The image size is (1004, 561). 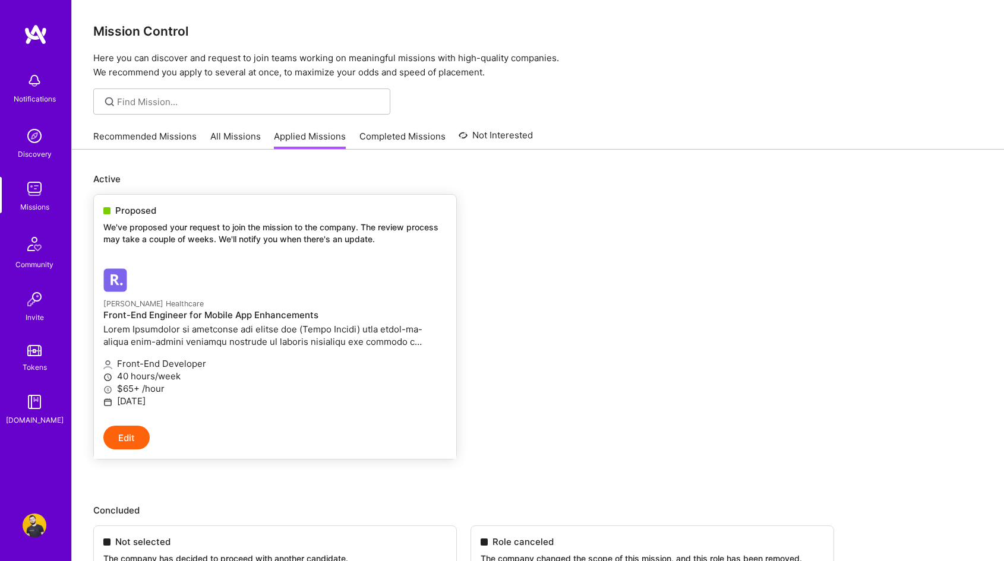 What do you see at coordinates (34, 317) in the screenshot?
I see `div: Invite` at bounding box center [34, 317].